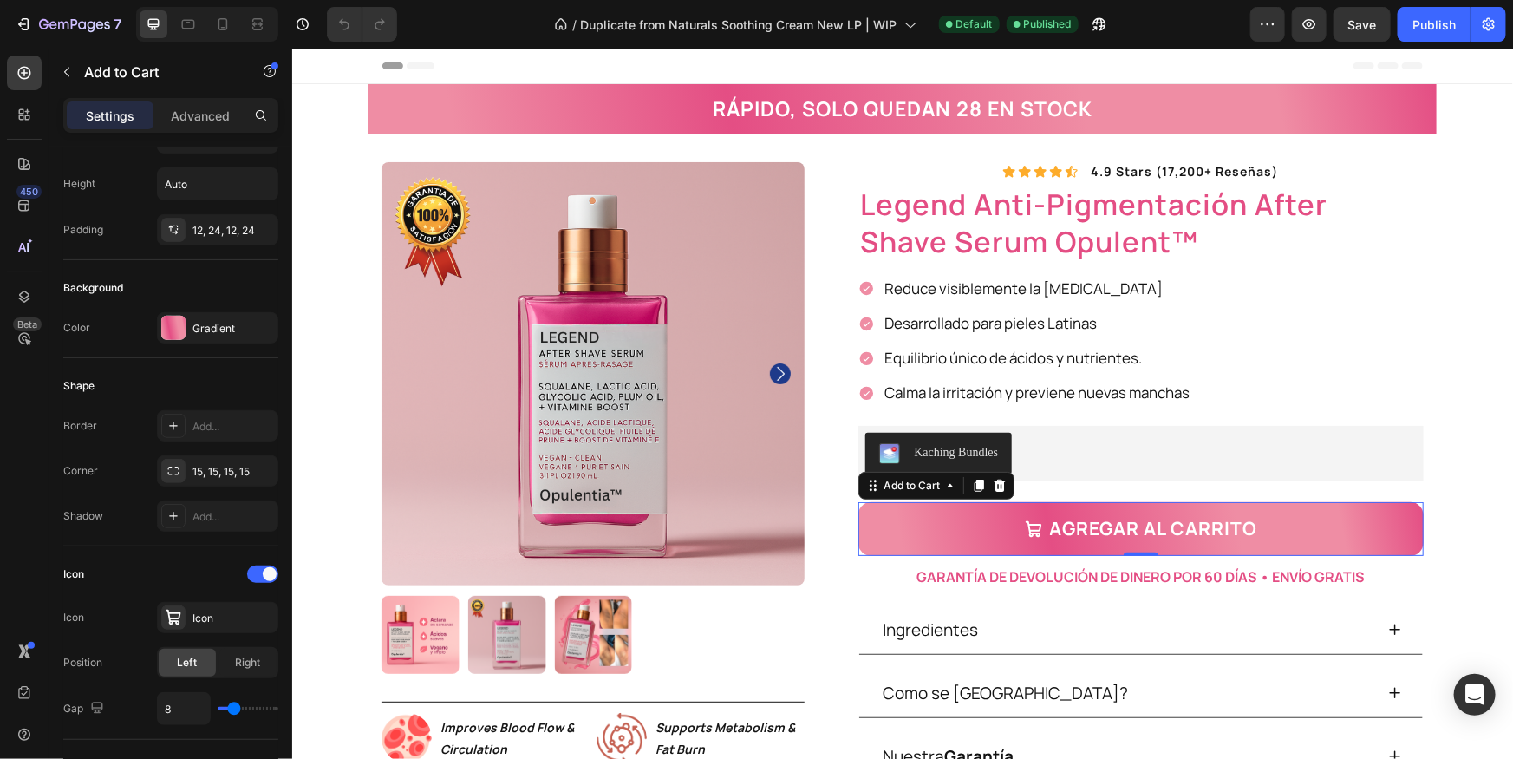 This screenshot has width=1513, height=759. Describe the element at coordinates (158, 72) in the screenshot. I see `p: Add to Cart` at that location.